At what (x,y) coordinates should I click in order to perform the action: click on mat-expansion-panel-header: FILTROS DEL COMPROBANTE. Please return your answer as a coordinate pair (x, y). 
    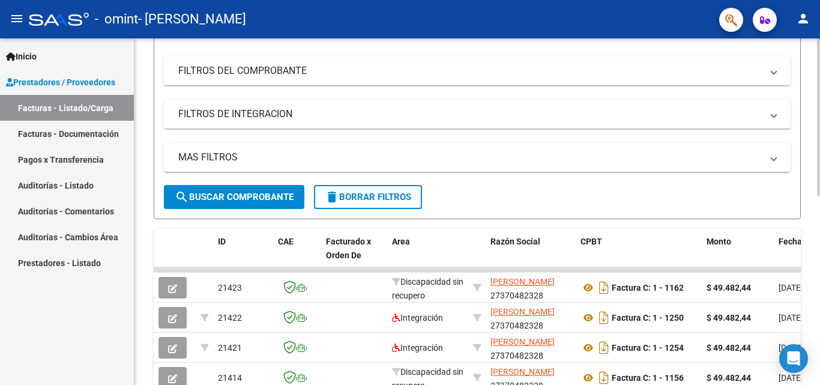
    Looking at the image, I should click on (477, 71).